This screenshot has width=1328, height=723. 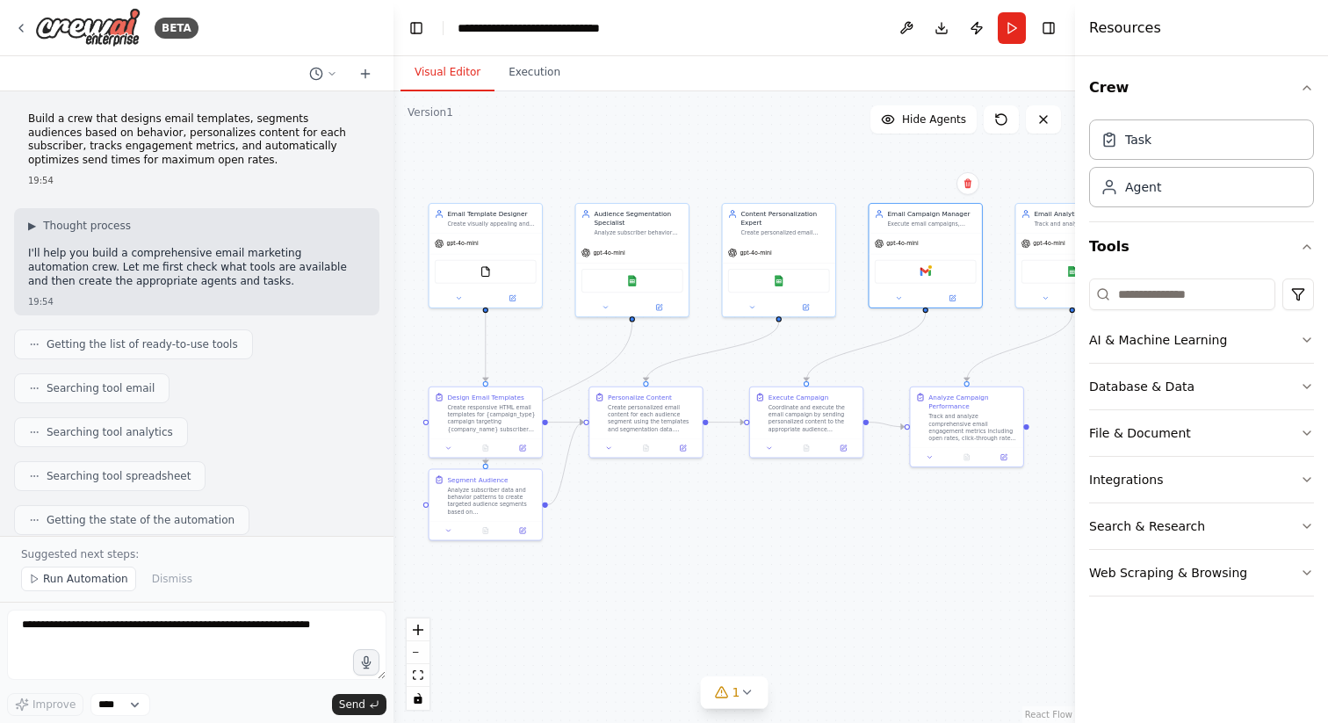 I want to click on div: Analyze subscriber behavior data and segment audiences into targeted groups based on {segmentatio..., so click(x=638, y=233).